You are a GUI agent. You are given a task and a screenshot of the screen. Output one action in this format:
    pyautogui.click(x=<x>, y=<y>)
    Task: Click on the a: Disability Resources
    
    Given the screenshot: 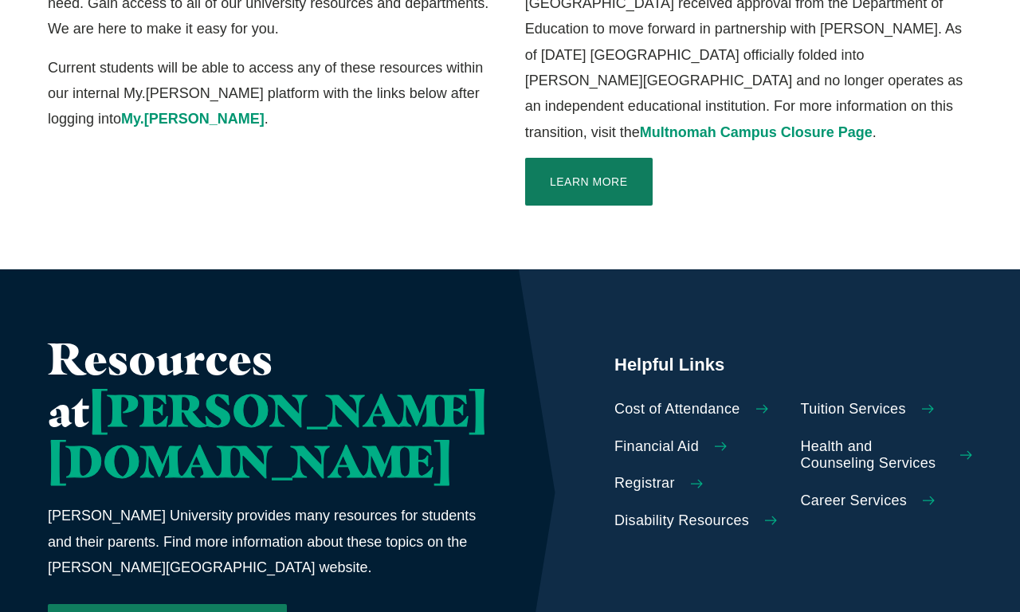 What is the action you would take?
    pyautogui.click(x=701, y=521)
    